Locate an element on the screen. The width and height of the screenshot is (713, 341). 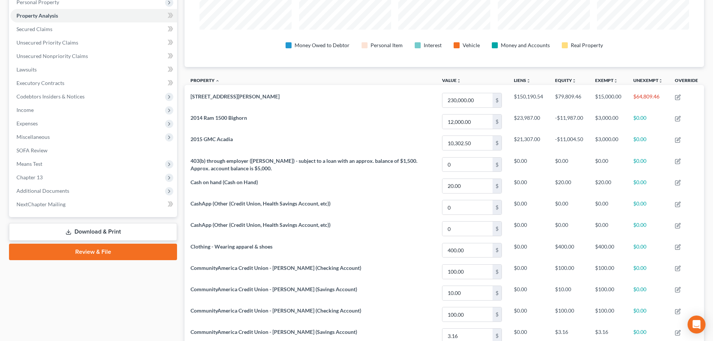
a: Unsecured Nonpriority Claims is located at coordinates (94, 56).